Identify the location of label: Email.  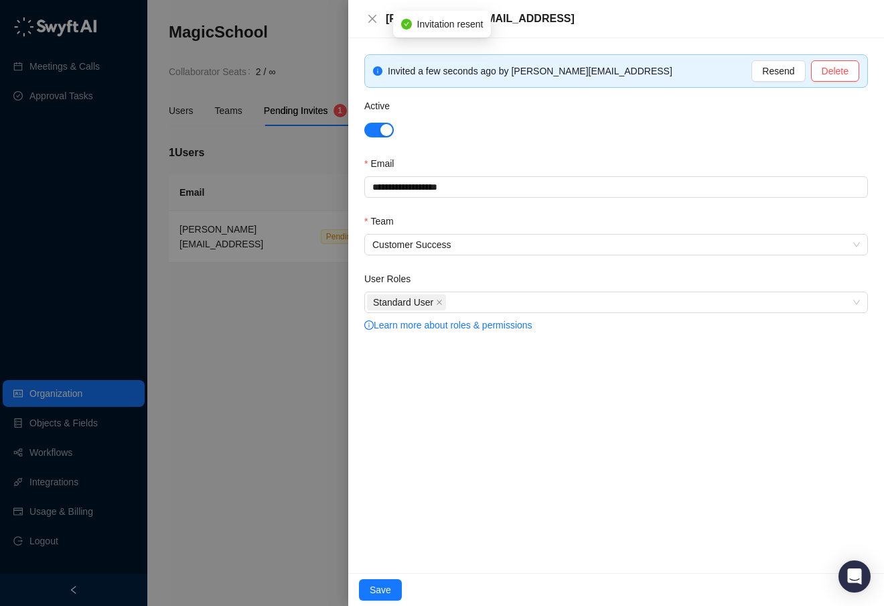
(384, 163).